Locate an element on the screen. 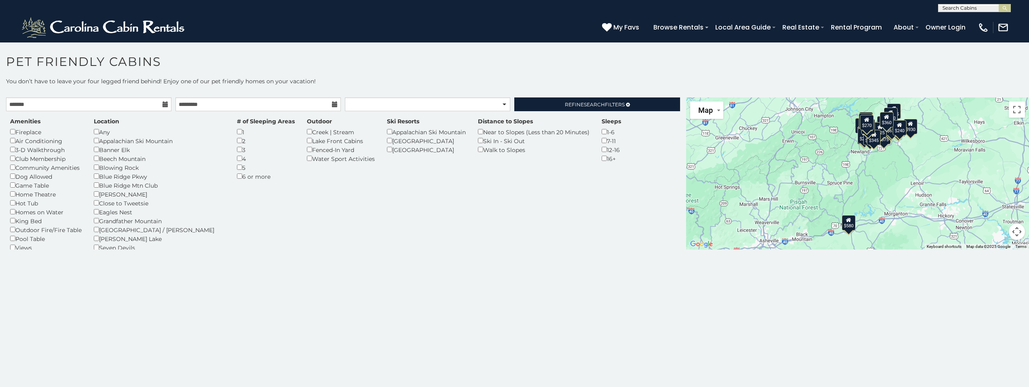  a: Rental Program is located at coordinates (856, 27).